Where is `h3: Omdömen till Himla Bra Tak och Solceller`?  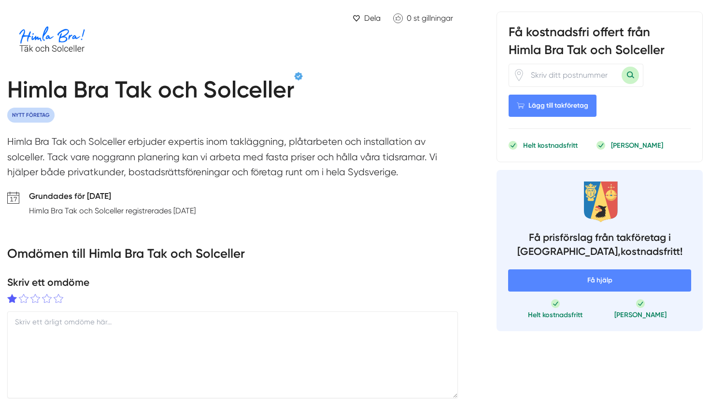
h3: Omdömen till Himla Bra Tak och Solceller is located at coordinates (126, 257).